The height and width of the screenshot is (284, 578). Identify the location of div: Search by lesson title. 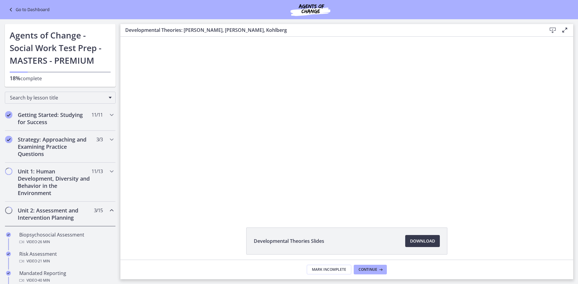
(60, 98).